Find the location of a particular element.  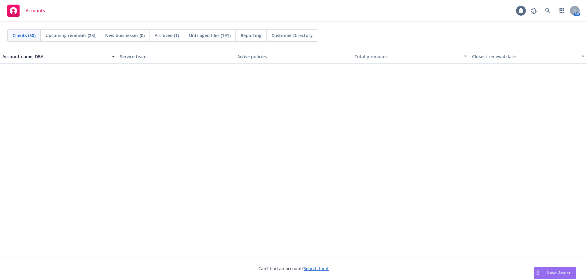

button: Active policies is located at coordinates (294, 56).